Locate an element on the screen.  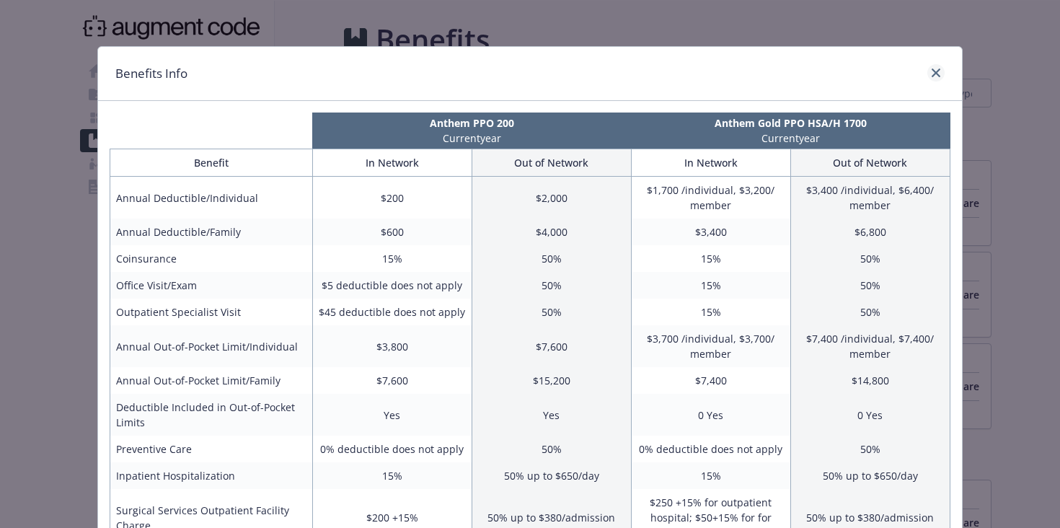
td: $45 deductible does not apply is located at coordinates (391, 311).